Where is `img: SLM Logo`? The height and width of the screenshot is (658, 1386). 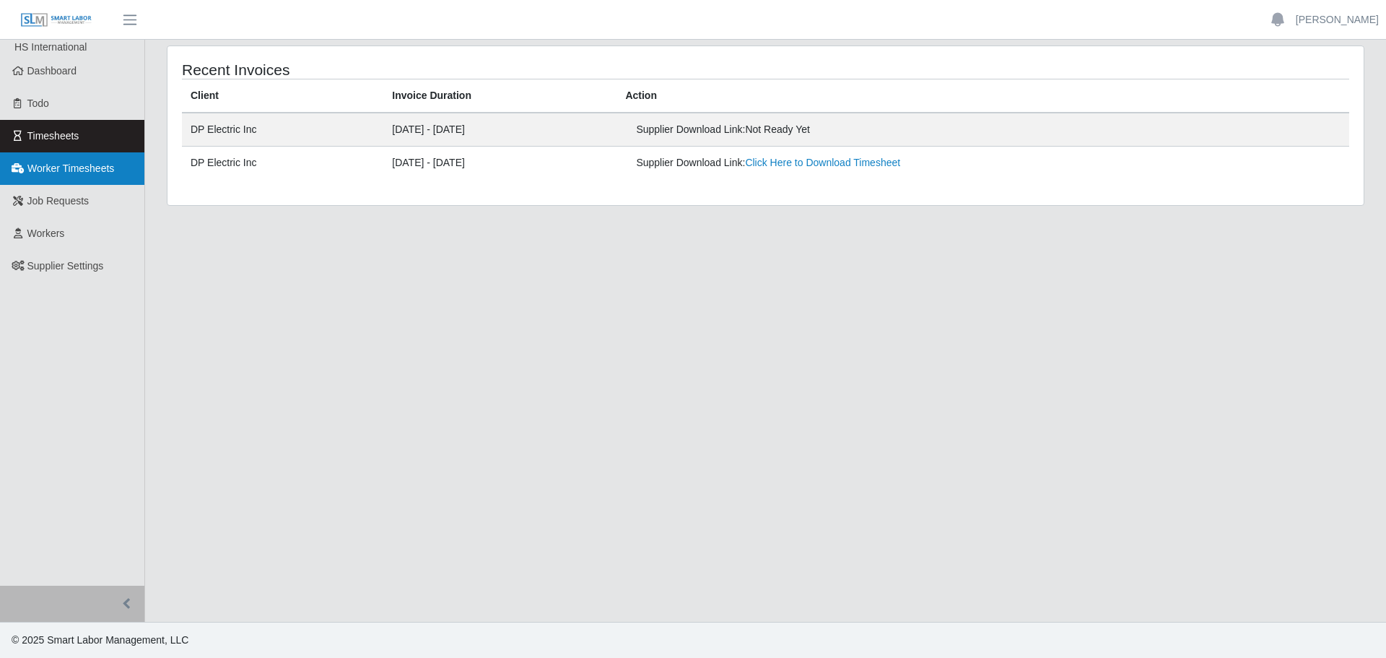 img: SLM Logo is located at coordinates (56, 20).